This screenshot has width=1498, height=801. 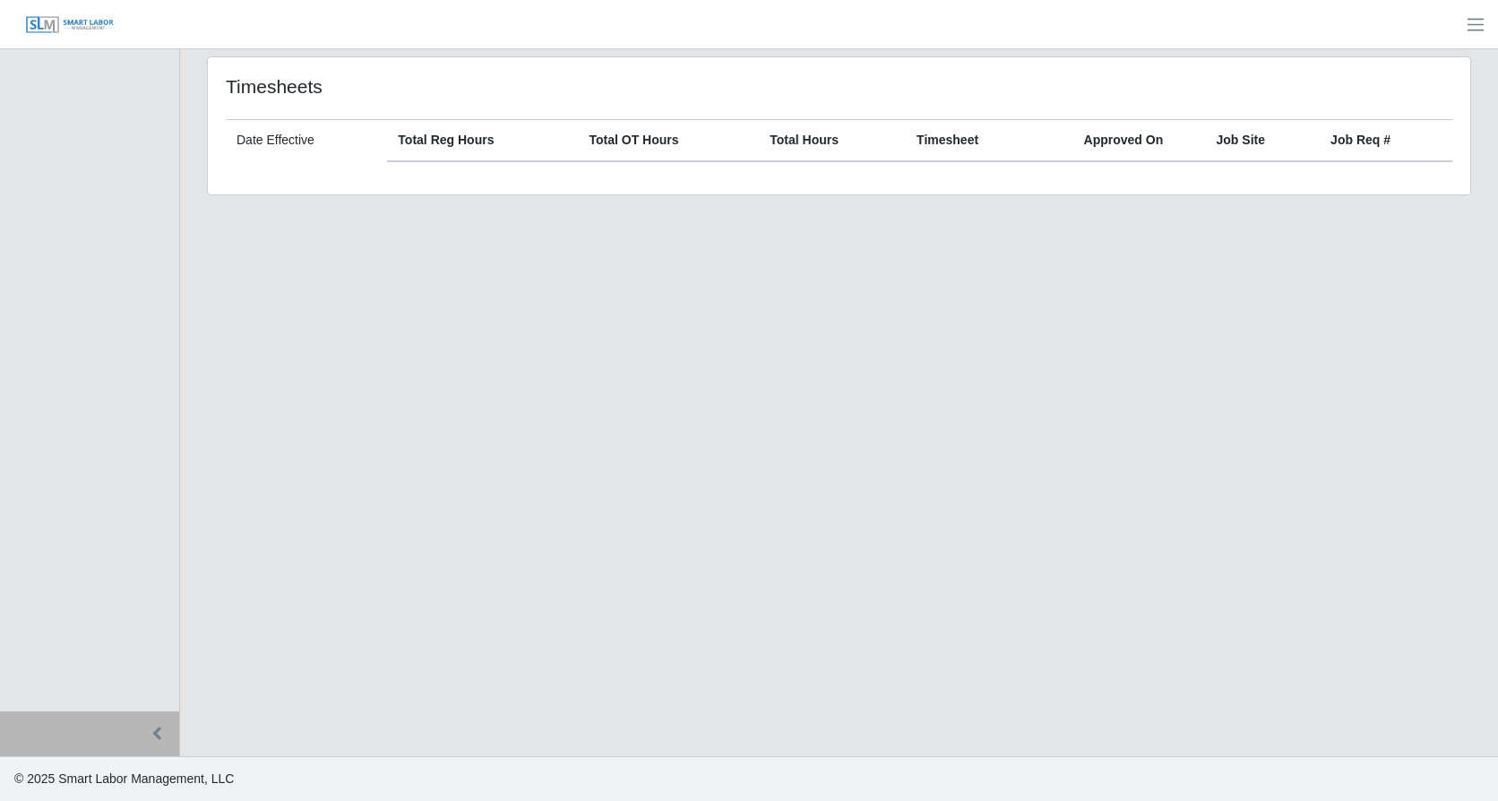 I want to click on th: Approved On, so click(x=1122, y=141).